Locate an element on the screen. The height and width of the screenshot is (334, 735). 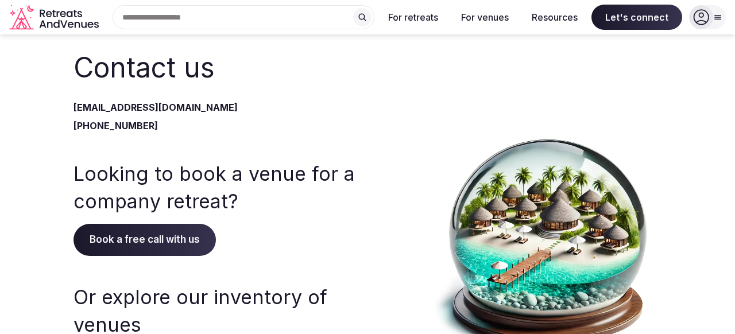
button: For venues is located at coordinates (485, 17).